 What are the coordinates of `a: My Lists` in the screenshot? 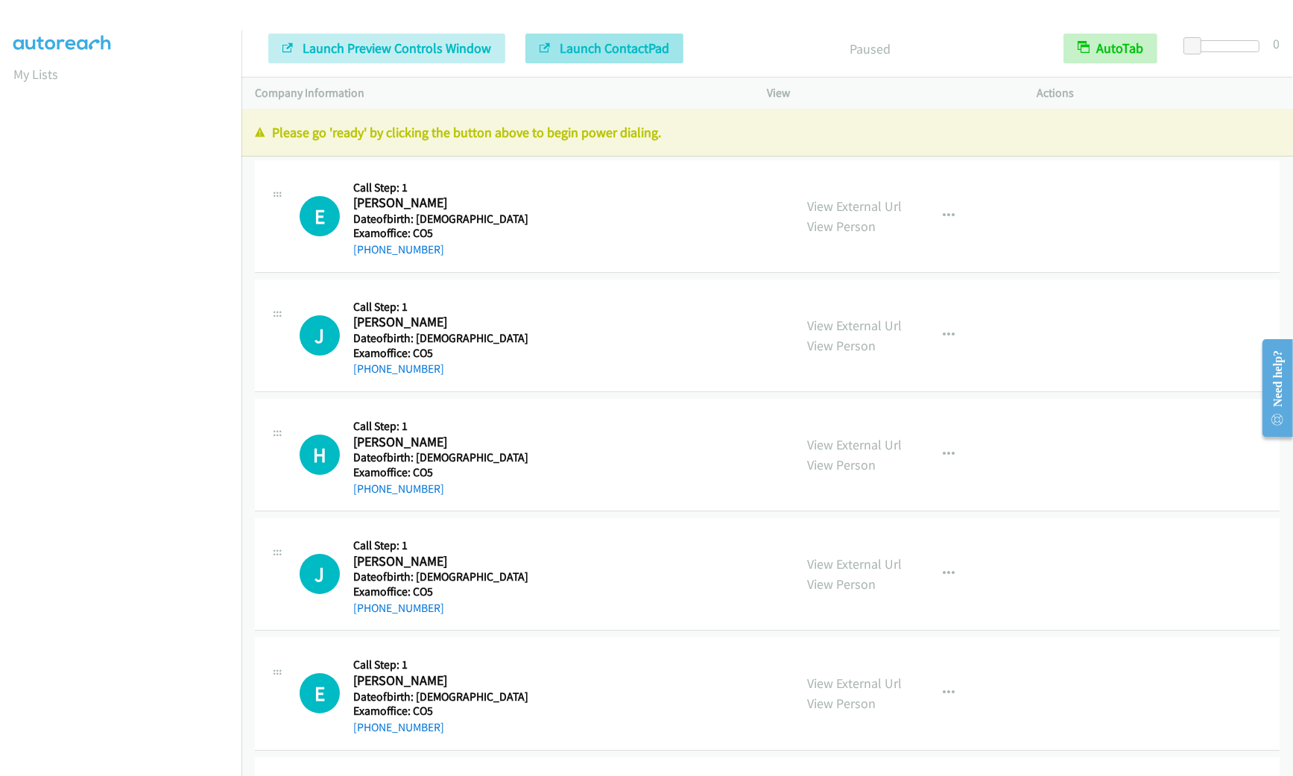 It's located at (36, 74).